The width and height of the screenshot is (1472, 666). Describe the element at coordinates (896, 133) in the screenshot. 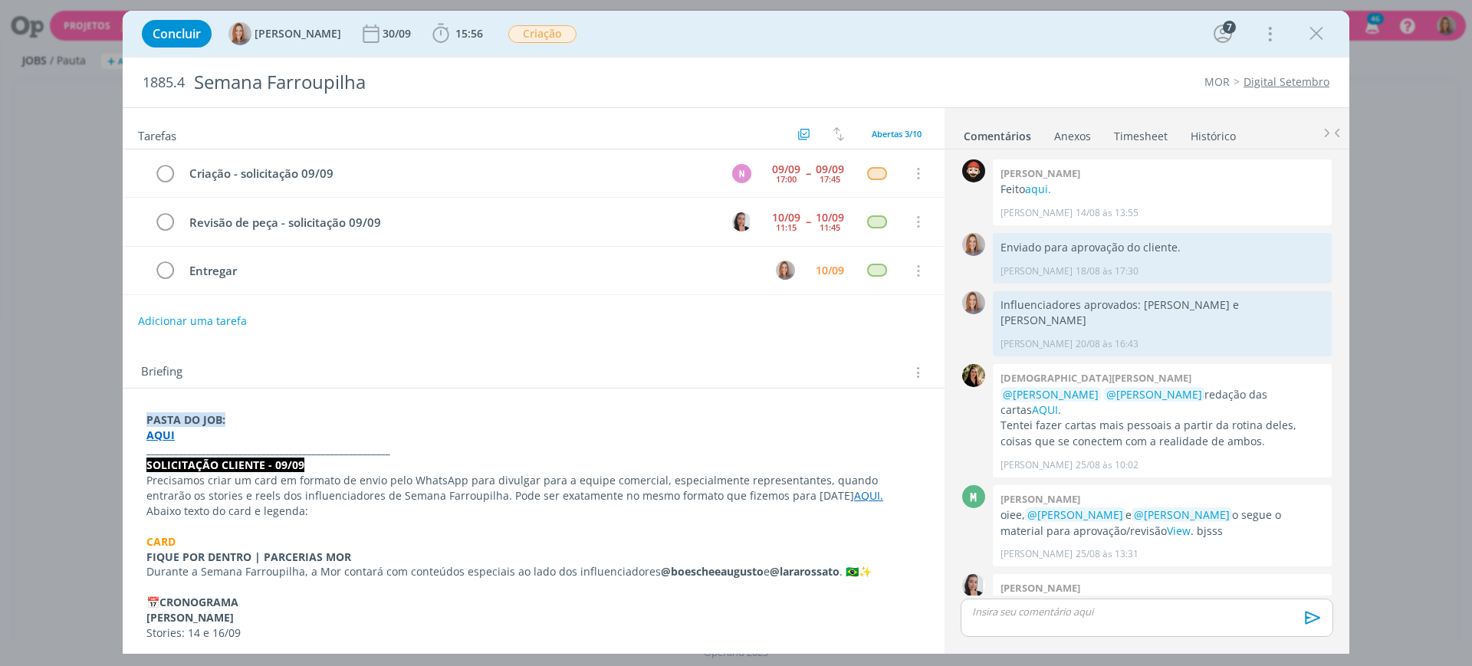

I see `span: Abertas 3/10` at that location.